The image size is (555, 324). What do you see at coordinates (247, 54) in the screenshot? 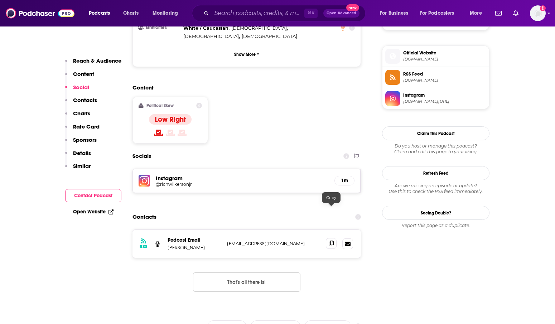
I see `button: Show More` at bounding box center [247, 54].